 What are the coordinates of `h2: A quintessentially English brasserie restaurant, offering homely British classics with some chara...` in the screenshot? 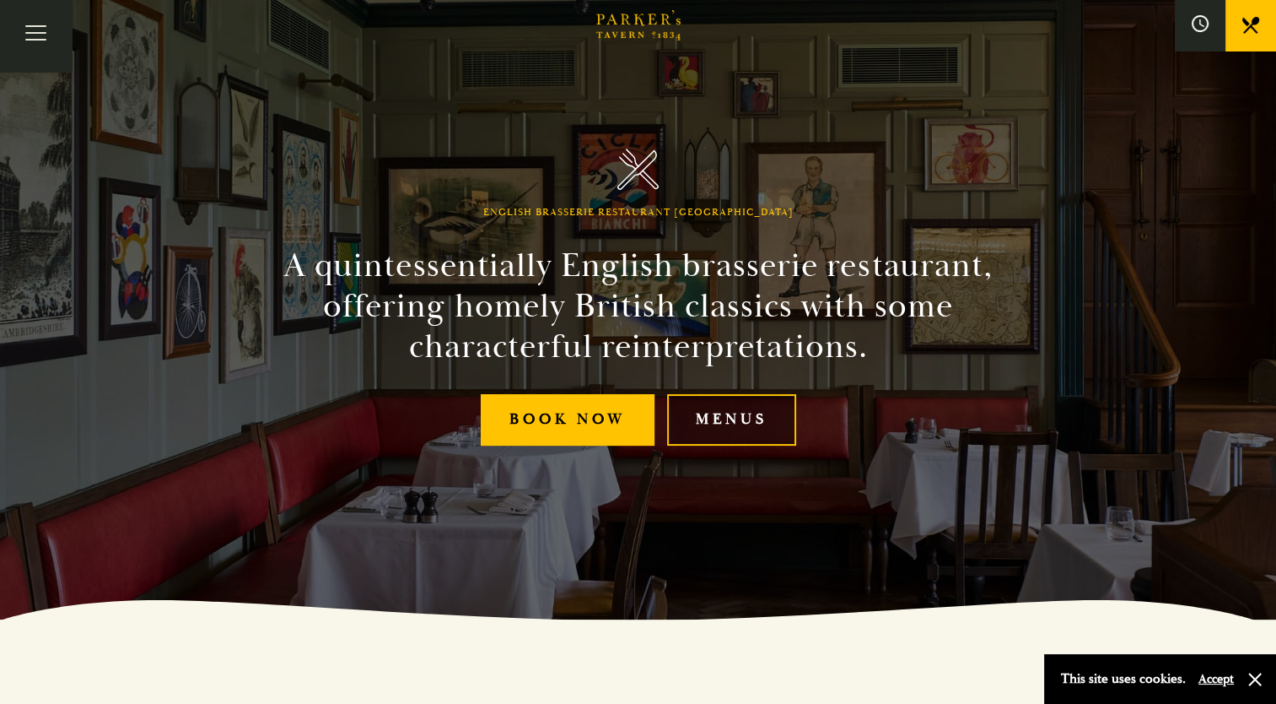 It's located at (639, 306).